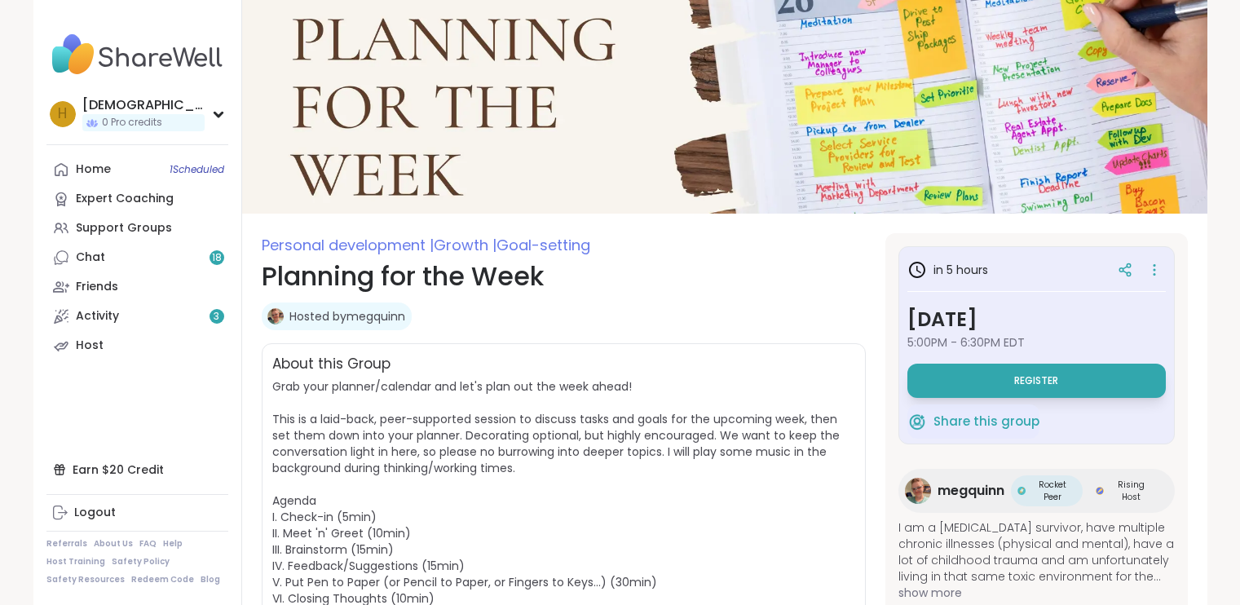  I want to click on div: Support Groups, so click(124, 228).